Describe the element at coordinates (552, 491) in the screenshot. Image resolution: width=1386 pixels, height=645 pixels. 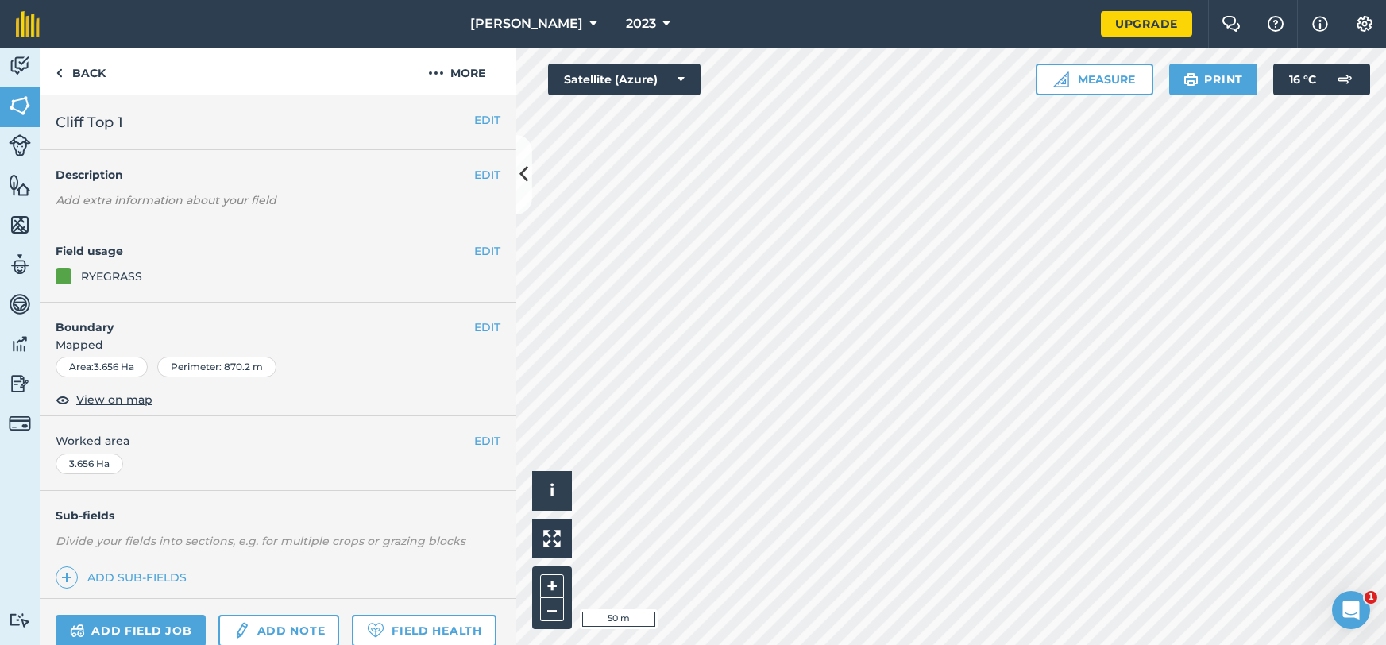
I see `button: i` at that location.